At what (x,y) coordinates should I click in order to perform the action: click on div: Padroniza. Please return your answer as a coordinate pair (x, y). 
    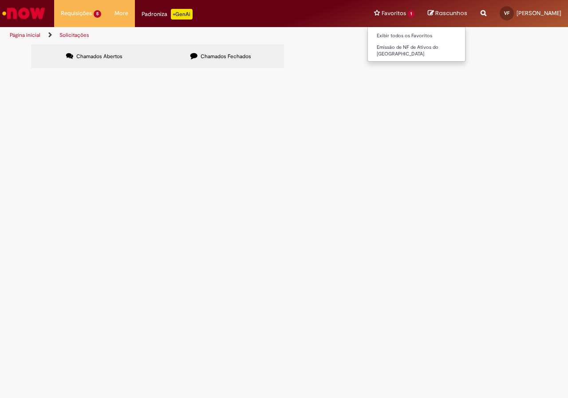
    Looking at the image, I should click on (167, 14).